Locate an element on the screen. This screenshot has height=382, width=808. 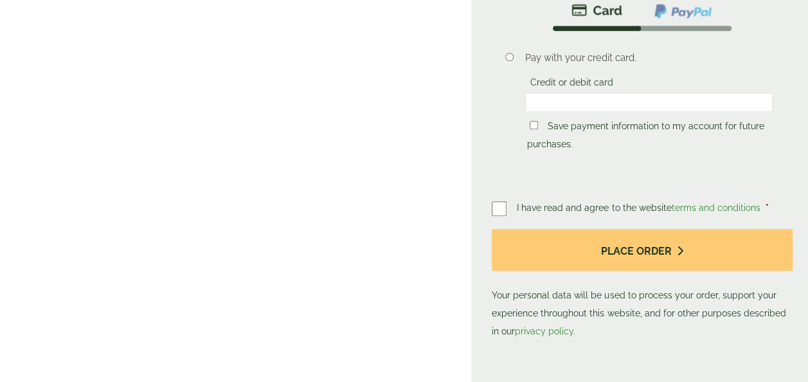
img: stripe.png is located at coordinates (597, 10).